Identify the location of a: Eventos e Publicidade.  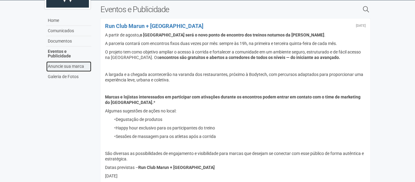
(69, 54).